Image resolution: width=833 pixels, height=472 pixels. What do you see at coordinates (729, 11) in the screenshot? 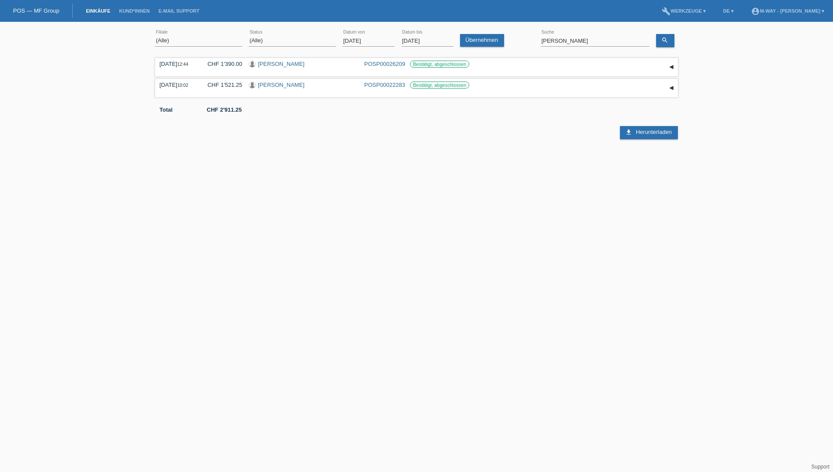
I see `a: DE ▾` at bounding box center [729, 11].